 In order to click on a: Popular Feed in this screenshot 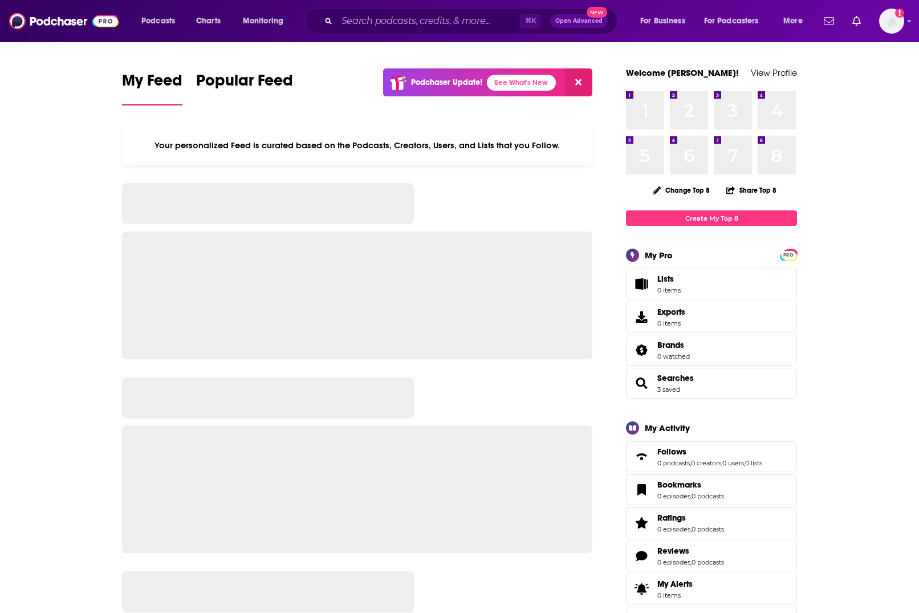, I will do `click(245, 88)`.